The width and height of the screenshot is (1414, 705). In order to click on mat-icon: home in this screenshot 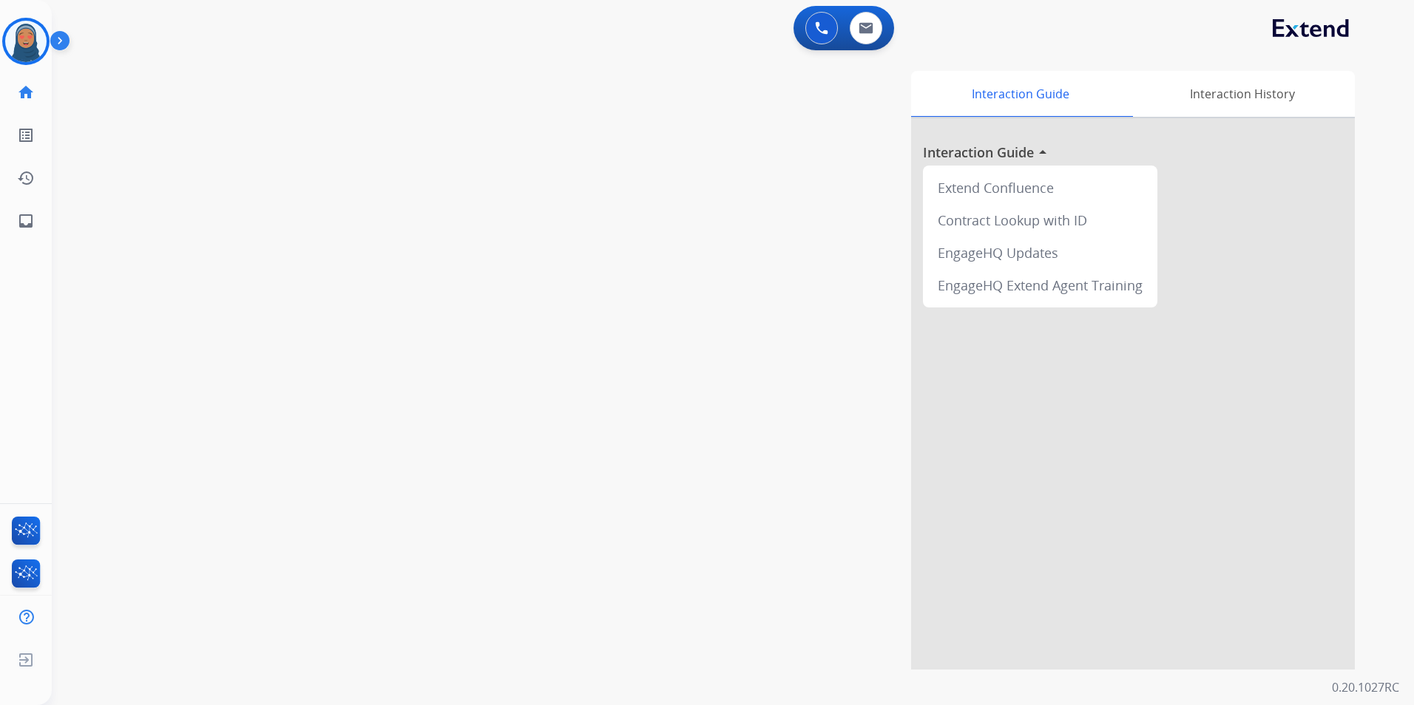, I will do `click(26, 92)`.